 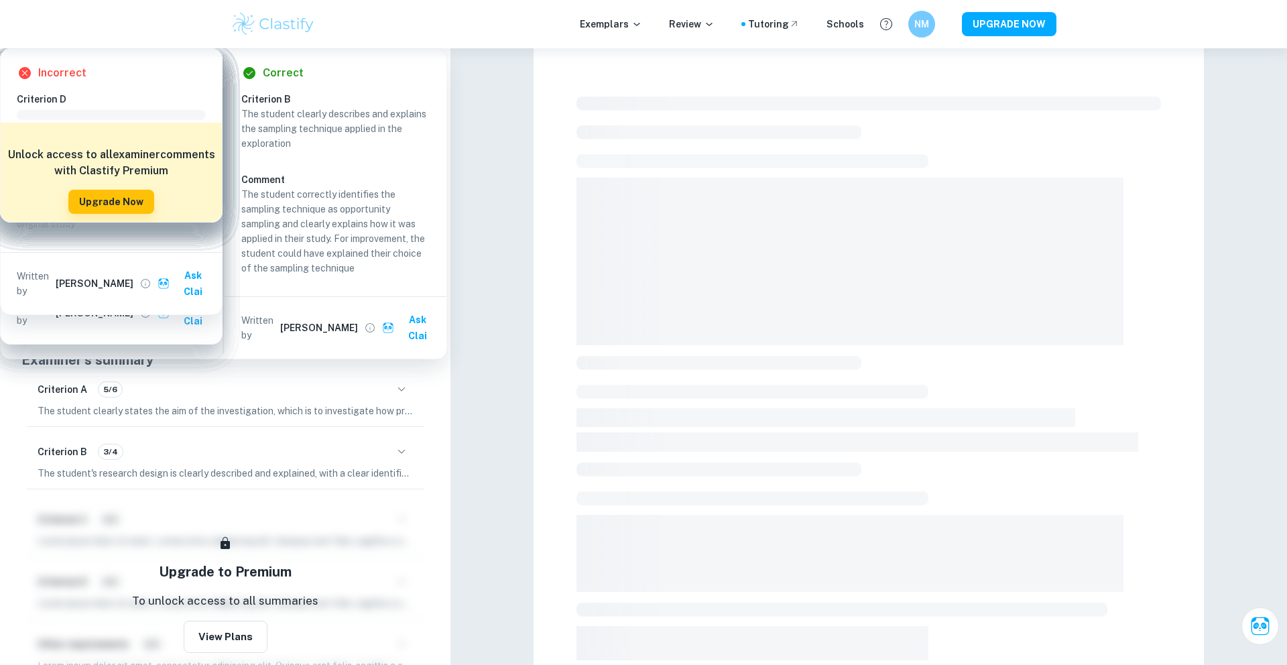 I want to click on h6: Criterion A, so click(x=62, y=389).